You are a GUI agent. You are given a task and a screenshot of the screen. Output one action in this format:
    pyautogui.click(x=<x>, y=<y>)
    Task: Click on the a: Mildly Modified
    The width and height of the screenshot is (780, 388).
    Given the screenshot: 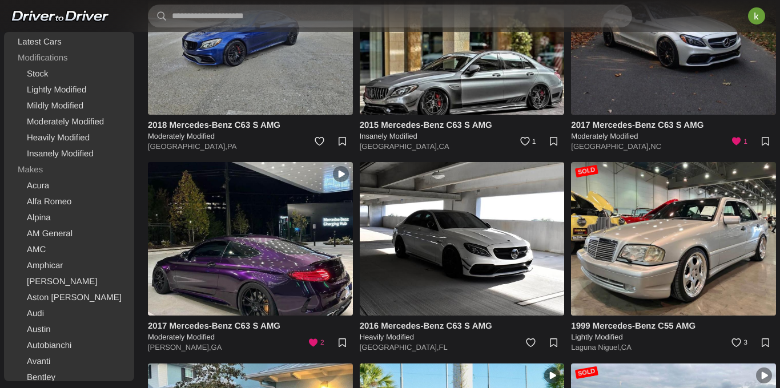 What is the action you would take?
    pyautogui.click(x=69, y=106)
    